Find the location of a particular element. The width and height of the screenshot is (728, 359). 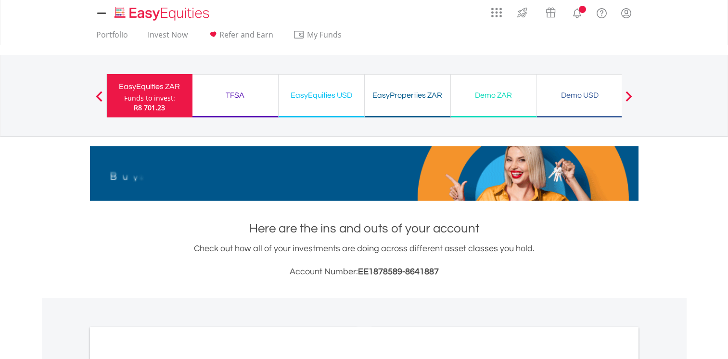

div: Check out how all of your investments are doing across different asset classes you hold. is located at coordinates (364, 260).